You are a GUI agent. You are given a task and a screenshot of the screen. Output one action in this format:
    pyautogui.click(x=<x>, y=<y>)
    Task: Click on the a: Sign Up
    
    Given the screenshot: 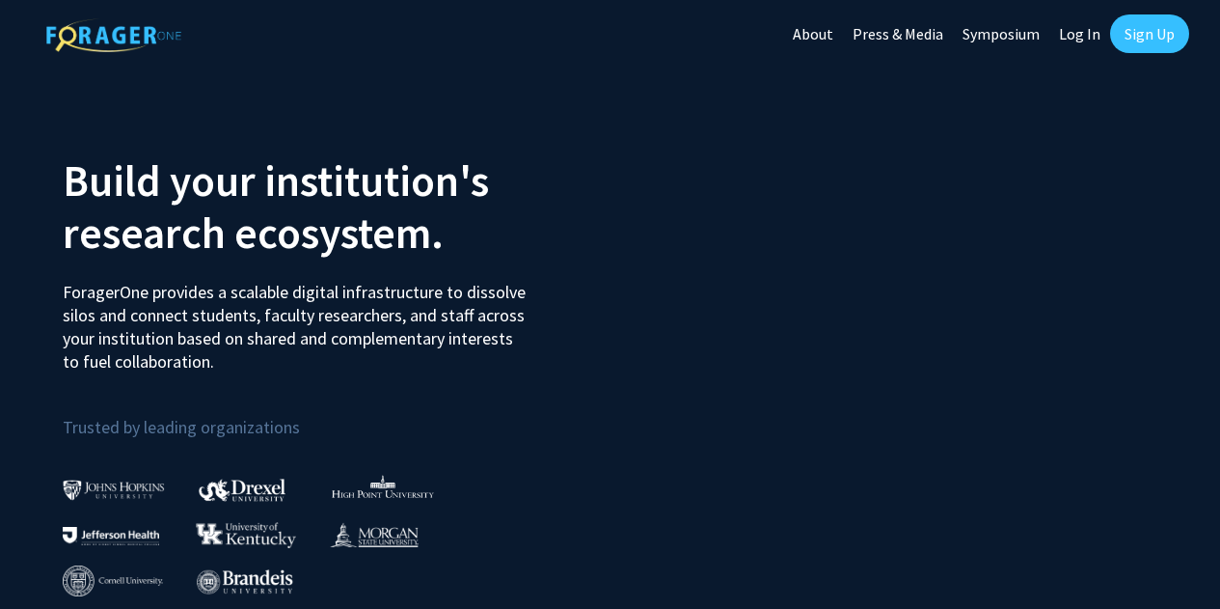 What is the action you would take?
    pyautogui.click(x=1150, y=34)
    